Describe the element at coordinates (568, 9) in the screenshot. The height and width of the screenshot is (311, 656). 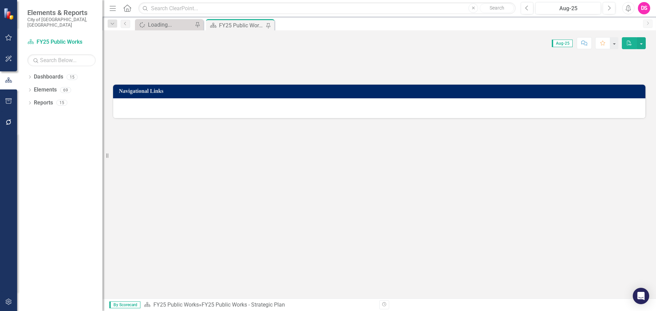
I see `div: Aug-25` at that location.